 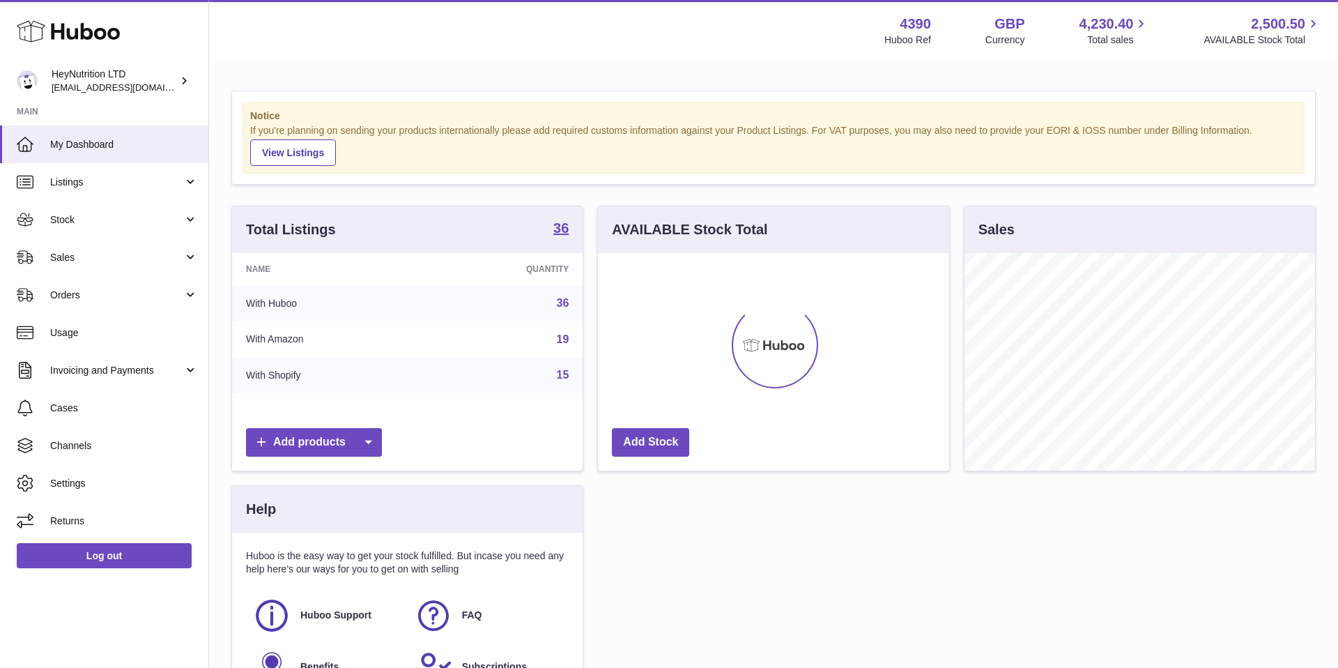 What do you see at coordinates (1005, 40) in the screenshot?
I see `div: Currency` at bounding box center [1005, 40].